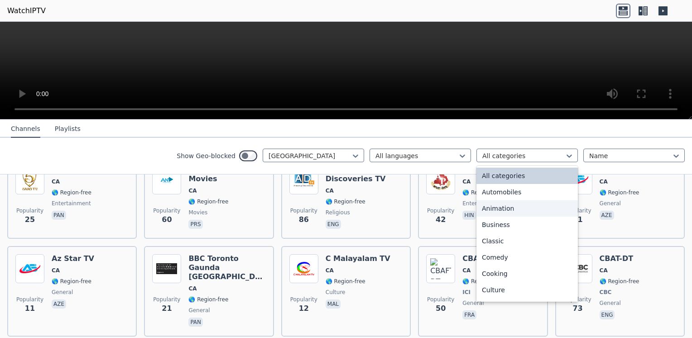 The height and width of the screenshot is (338, 692). What do you see at coordinates (198, 213) in the screenshot?
I see `span: movies` at bounding box center [198, 213].